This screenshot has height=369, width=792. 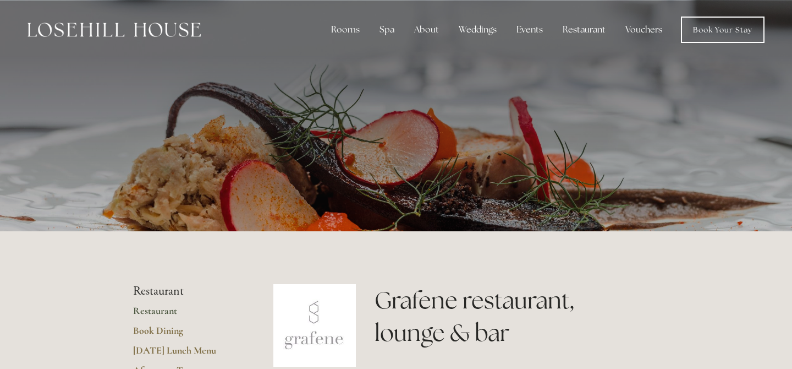 What do you see at coordinates (387, 30) in the screenshot?
I see `div: Spa` at bounding box center [387, 30].